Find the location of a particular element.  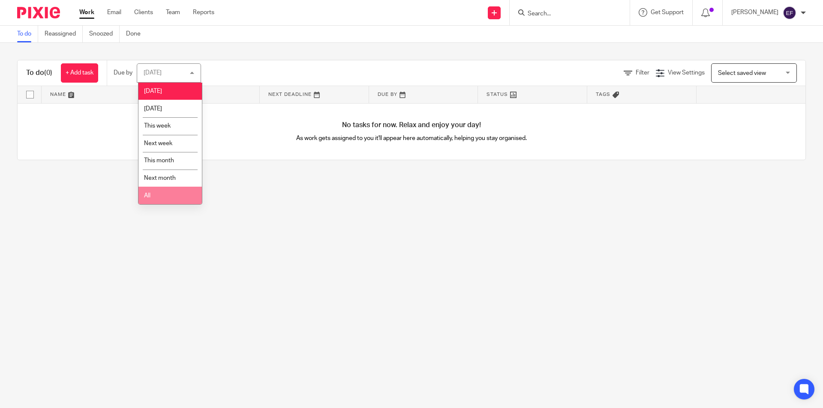

img: Pixie is located at coordinates (39, 12).